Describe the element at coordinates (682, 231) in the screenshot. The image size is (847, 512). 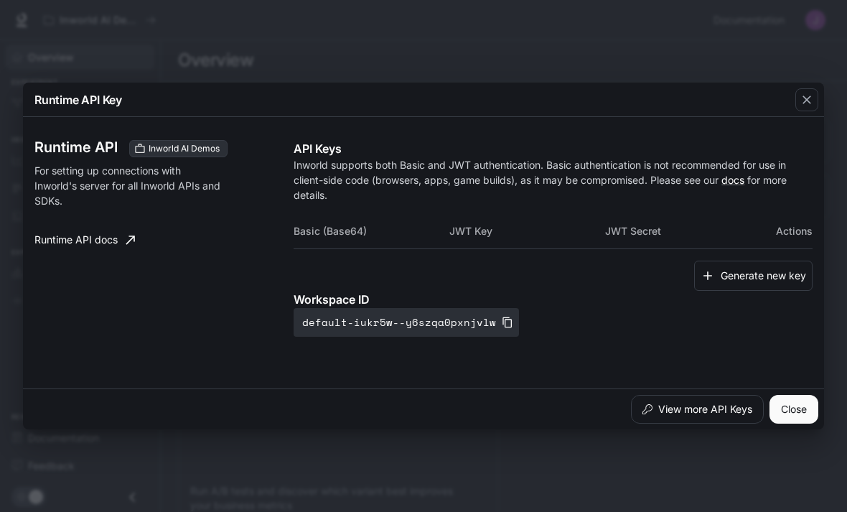
I see `th: JWT Secret` at that location.